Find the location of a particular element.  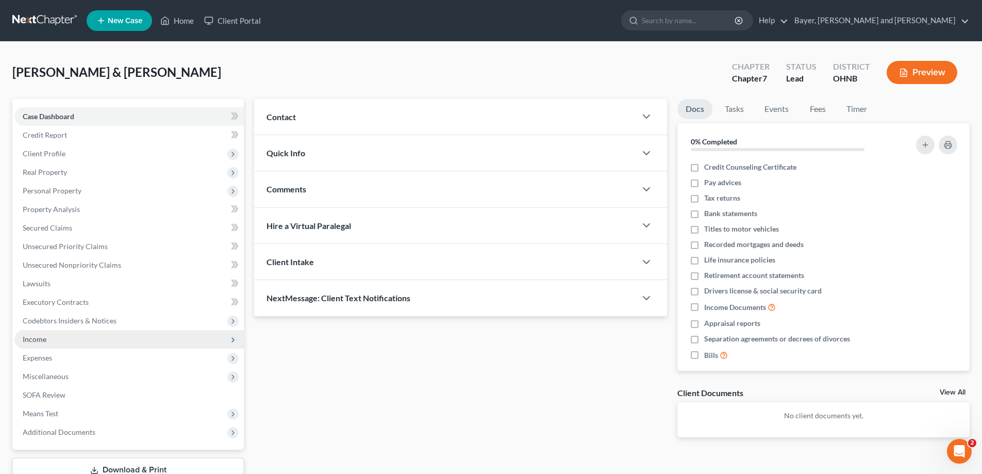

div: District is located at coordinates (851, 66).